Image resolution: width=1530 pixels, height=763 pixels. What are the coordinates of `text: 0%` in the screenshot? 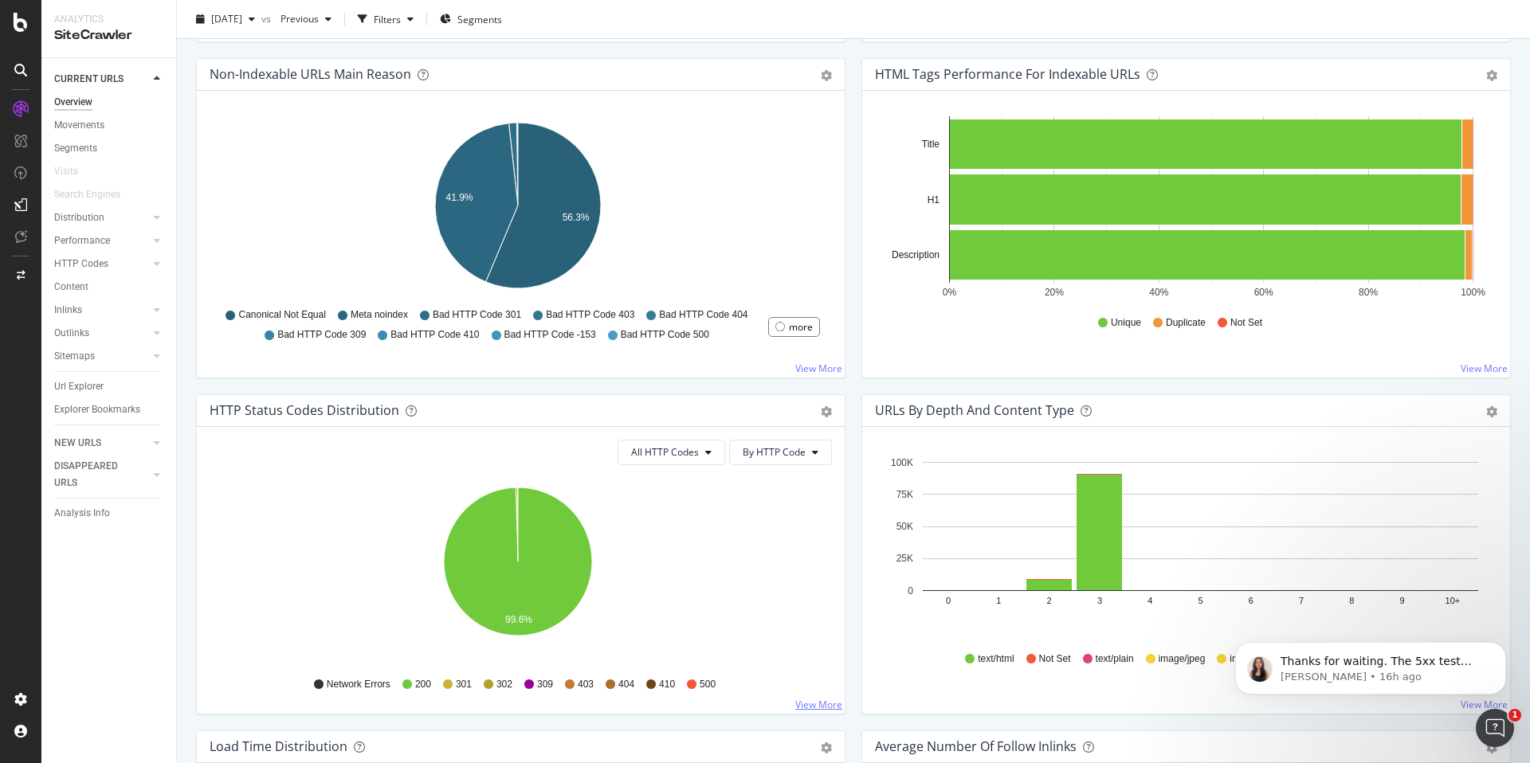 It's located at (950, 292).